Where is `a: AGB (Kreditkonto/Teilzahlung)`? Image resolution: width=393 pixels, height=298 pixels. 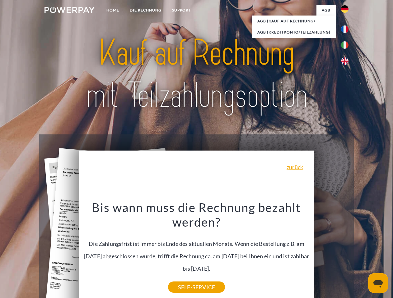
a: AGB (Kreditkonto/Teilzahlung) is located at coordinates (293, 32).